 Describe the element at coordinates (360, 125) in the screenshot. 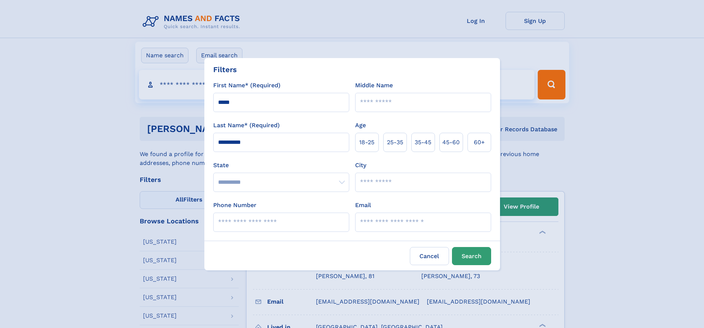

I see `label: Age` at that location.